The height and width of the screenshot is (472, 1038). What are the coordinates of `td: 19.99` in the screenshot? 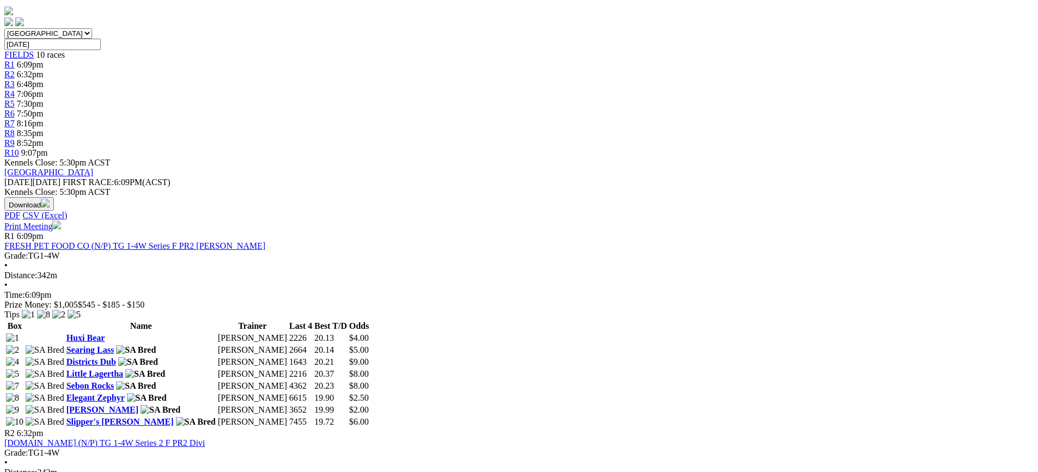 It's located at (331, 410).